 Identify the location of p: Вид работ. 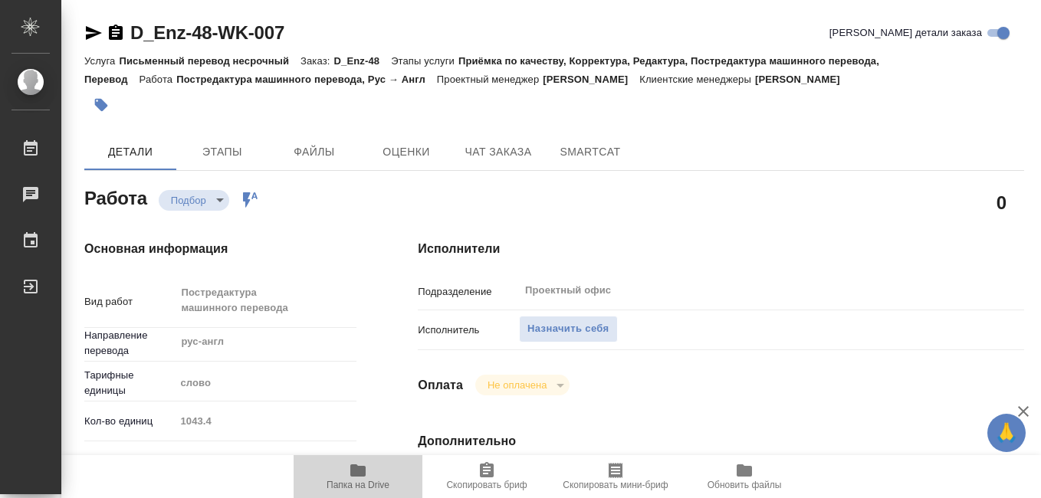
(130, 302).